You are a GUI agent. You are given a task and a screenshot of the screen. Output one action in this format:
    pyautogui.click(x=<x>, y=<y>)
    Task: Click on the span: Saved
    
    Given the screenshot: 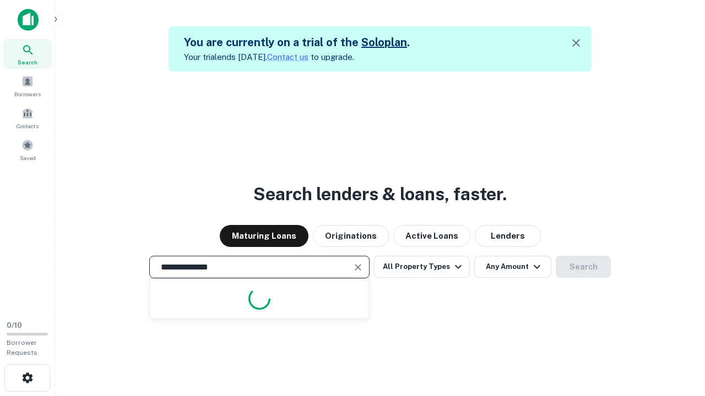 What is the action you would take?
    pyautogui.click(x=28, y=158)
    